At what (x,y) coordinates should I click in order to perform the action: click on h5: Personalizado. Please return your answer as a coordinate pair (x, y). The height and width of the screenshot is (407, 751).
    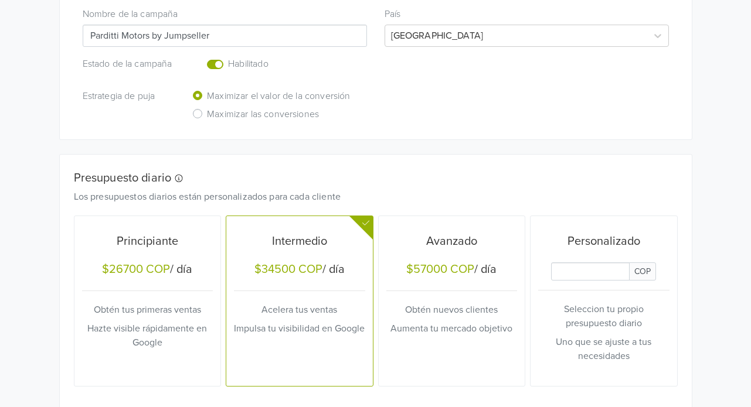
    Looking at the image, I should click on (604, 242).